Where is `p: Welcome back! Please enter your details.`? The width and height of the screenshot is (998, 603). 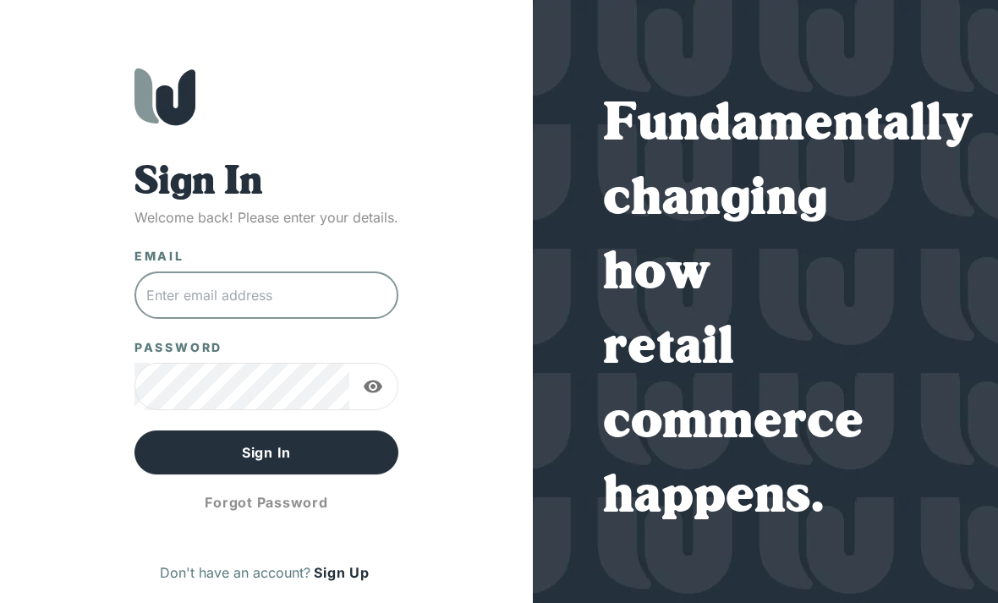 p: Welcome back! Please enter your details. is located at coordinates (266, 217).